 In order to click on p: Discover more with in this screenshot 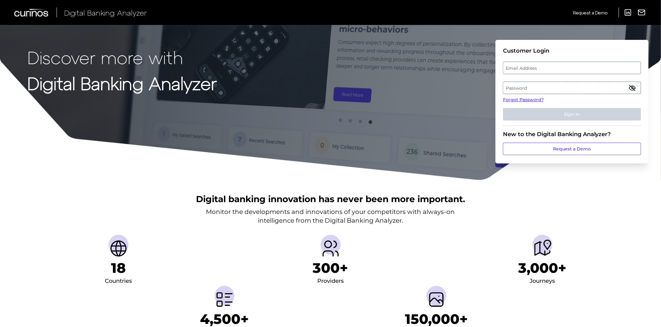, I will do `click(122, 57)`.